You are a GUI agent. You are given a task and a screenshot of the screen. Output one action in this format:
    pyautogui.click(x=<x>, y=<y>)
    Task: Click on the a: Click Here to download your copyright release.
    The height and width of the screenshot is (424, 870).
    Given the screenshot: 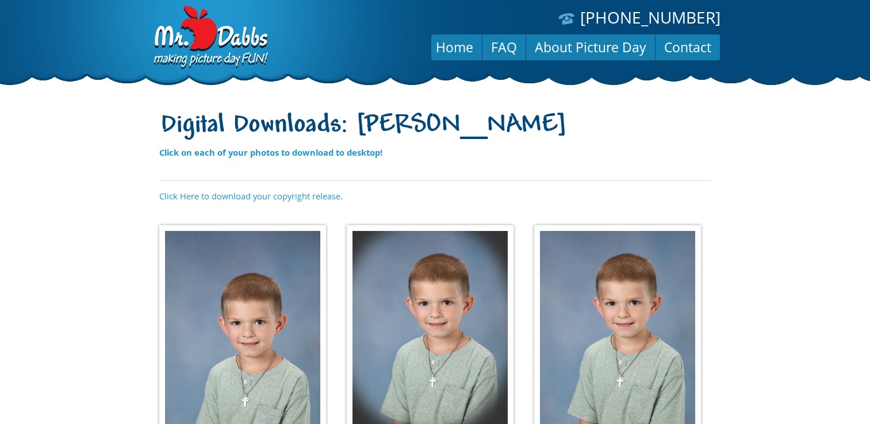 What is the action you would take?
    pyautogui.click(x=251, y=196)
    